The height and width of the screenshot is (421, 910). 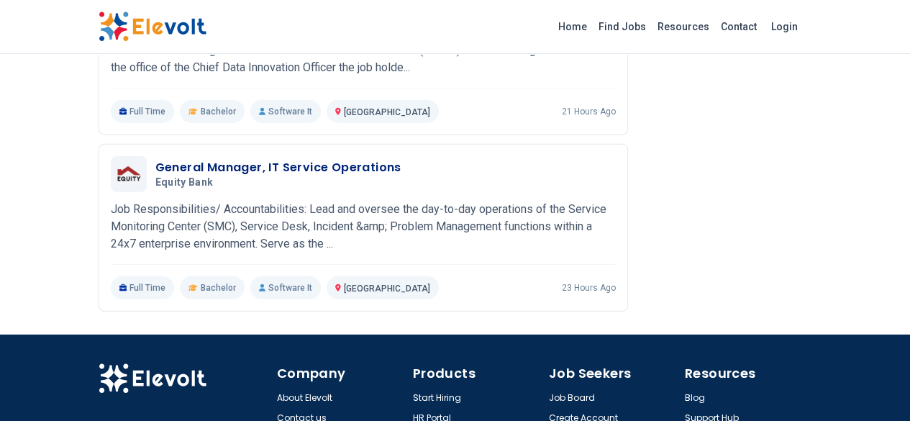 What do you see at coordinates (476, 373) in the screenshot?
I see `h4: Products` at bounding box center [476, 373].